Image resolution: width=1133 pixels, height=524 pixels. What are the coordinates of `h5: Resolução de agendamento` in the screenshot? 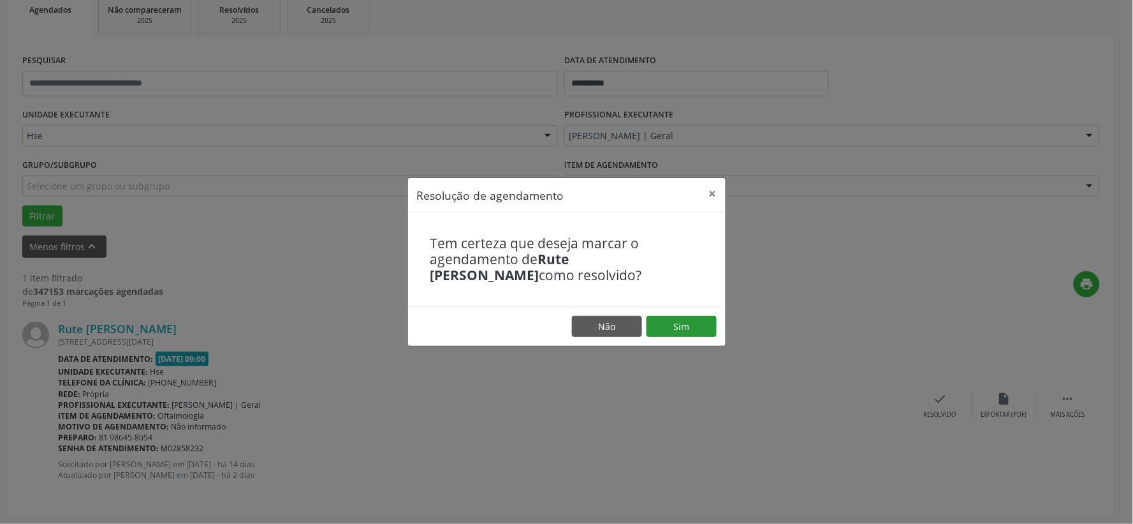 It's located at (490, 195).